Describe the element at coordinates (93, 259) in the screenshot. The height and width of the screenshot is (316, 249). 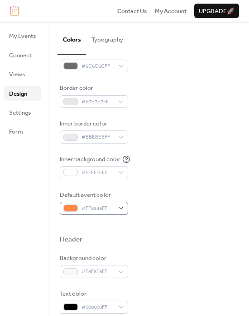
I see `div: Background color` at that location.